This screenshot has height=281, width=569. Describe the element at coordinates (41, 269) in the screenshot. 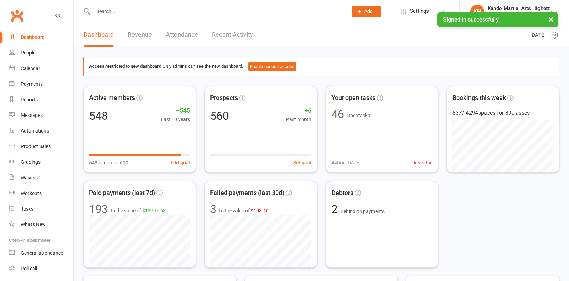

I see `a: Roll call` at that location.